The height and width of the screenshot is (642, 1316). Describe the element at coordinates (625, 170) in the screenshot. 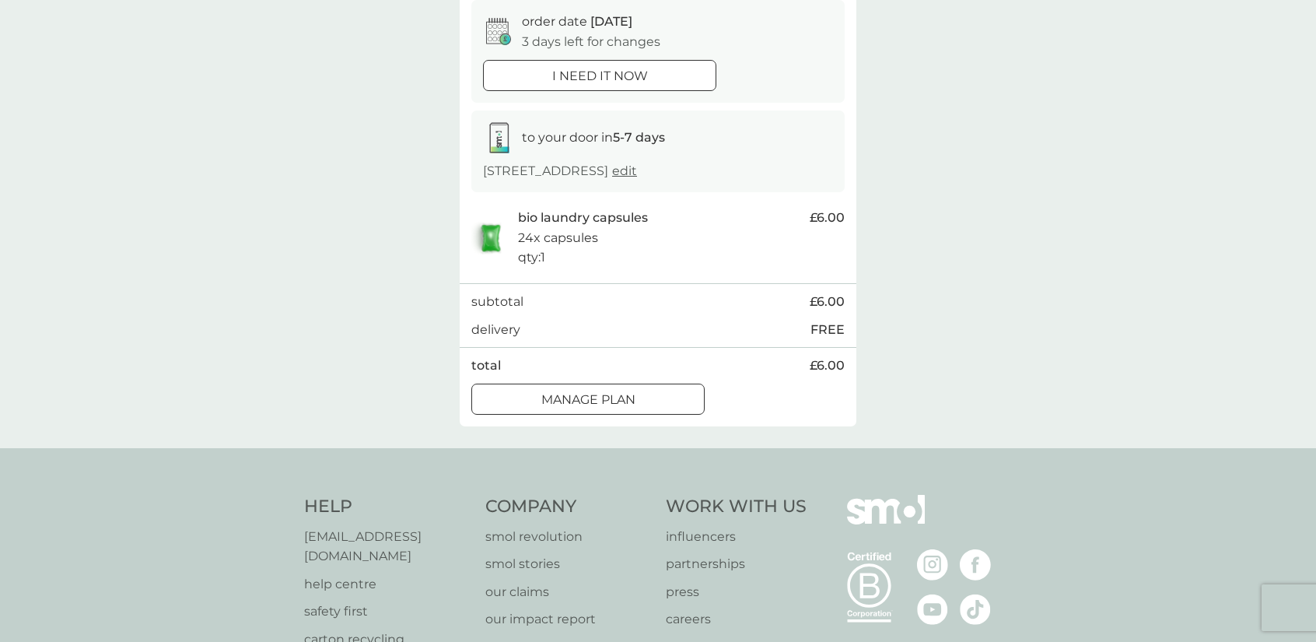

I see `span: edit` at that location.